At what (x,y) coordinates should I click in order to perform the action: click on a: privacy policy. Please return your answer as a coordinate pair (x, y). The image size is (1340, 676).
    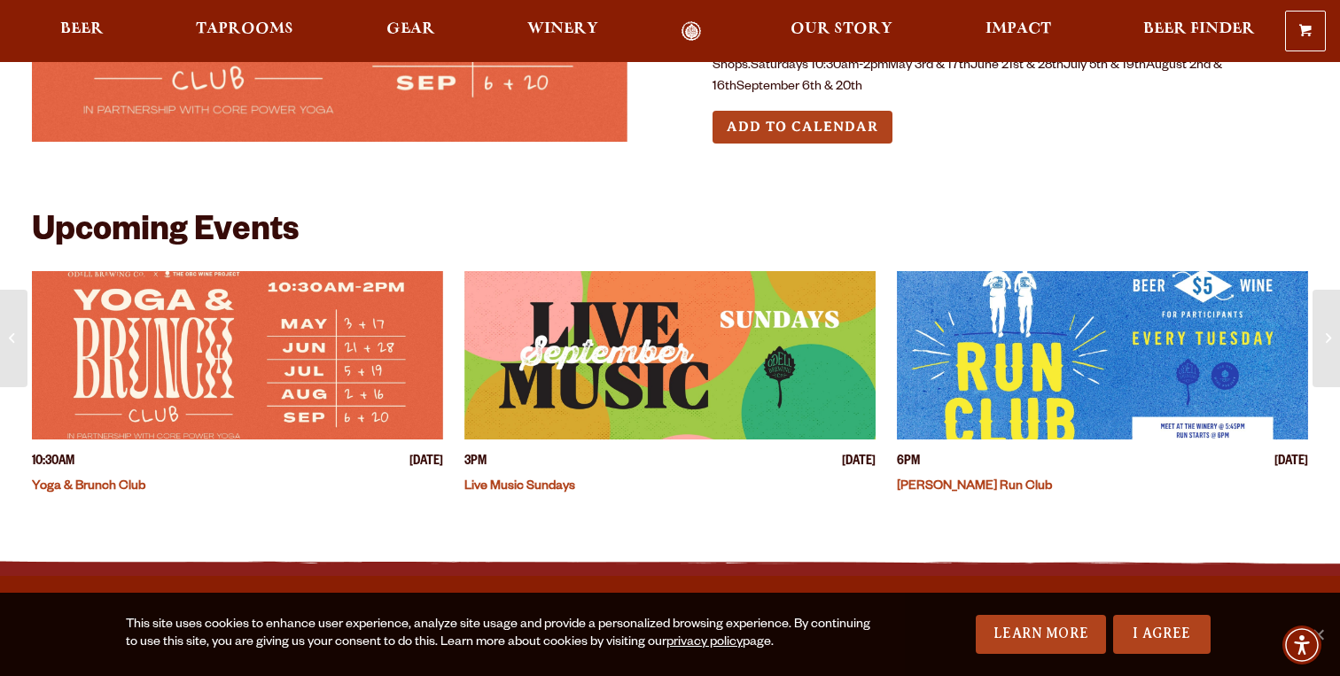
    Looking at the image, I should click on (705, 644).